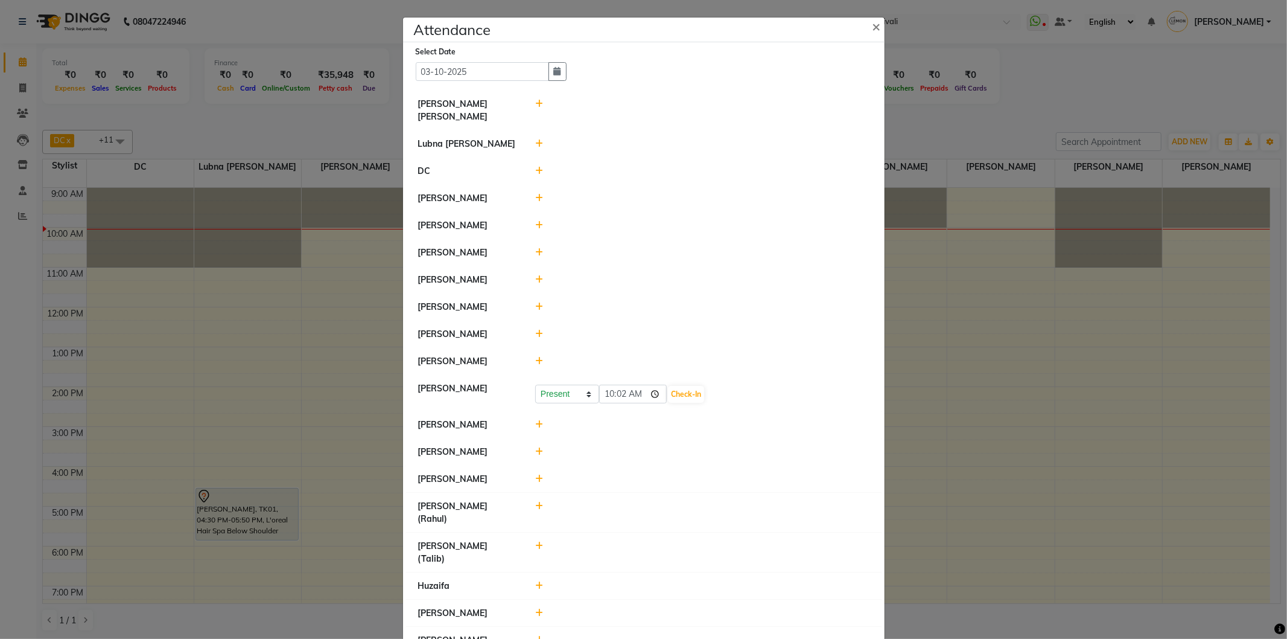  I want to click on input: Select date, so click(482, 71).